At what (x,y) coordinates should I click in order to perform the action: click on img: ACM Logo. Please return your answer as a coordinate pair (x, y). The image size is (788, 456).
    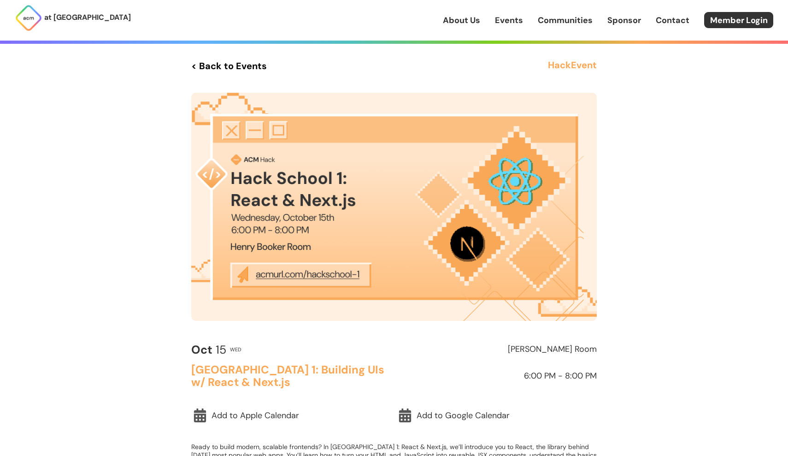
    Looking at the image, I should click on (29, 18).